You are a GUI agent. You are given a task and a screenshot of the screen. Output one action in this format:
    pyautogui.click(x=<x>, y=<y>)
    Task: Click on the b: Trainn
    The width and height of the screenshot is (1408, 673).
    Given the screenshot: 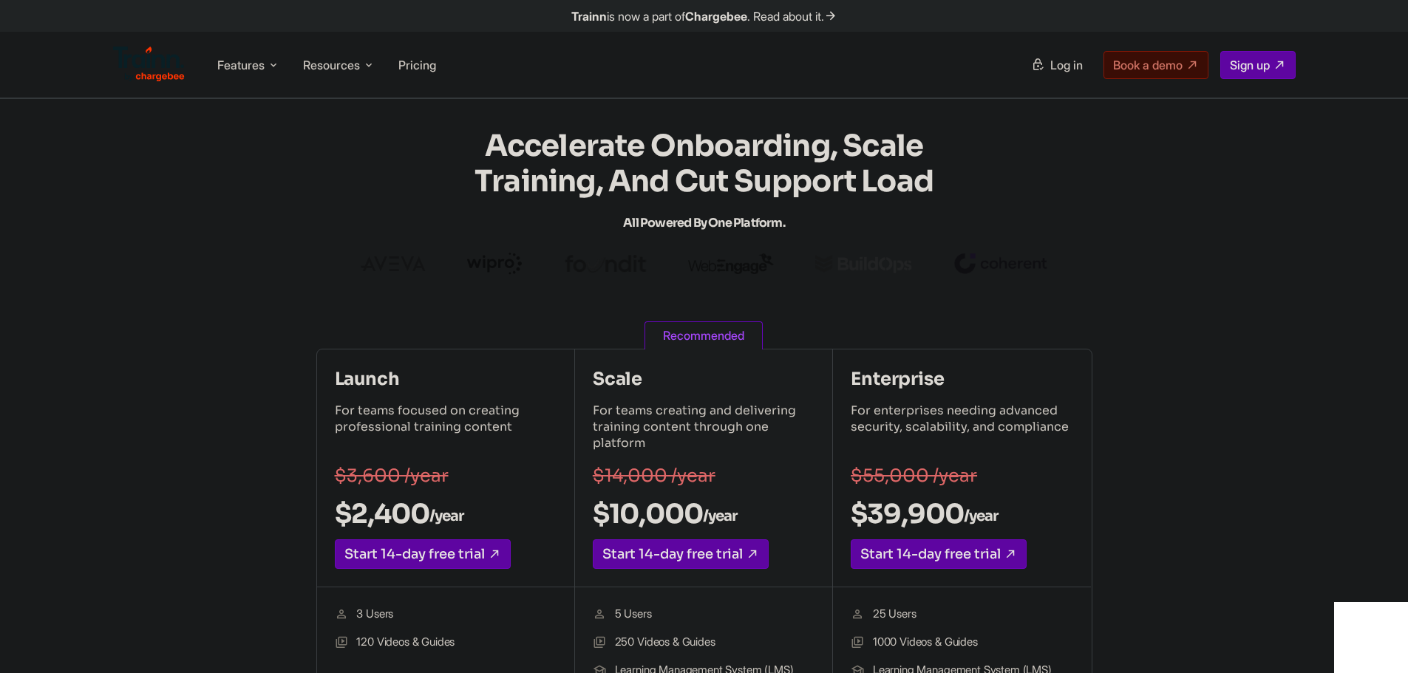 What is the action you would take?
    pyautogui.click(x=589, y=16)
    